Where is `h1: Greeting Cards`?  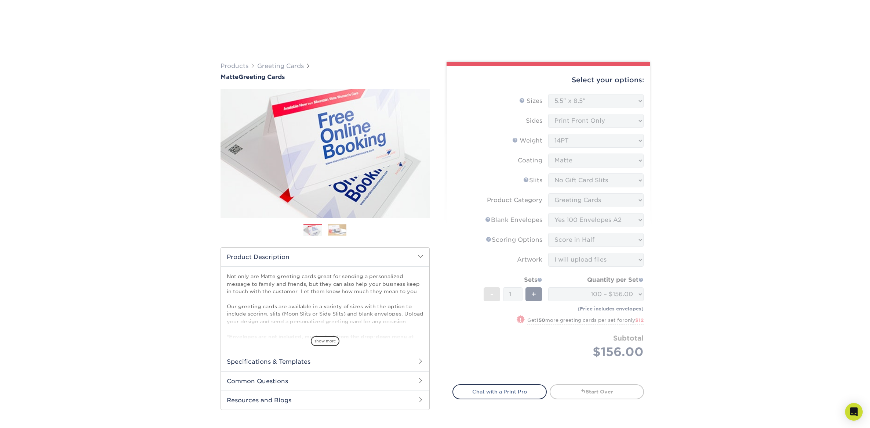
h1: Greeting Cards is located at coordinates (325, 77).